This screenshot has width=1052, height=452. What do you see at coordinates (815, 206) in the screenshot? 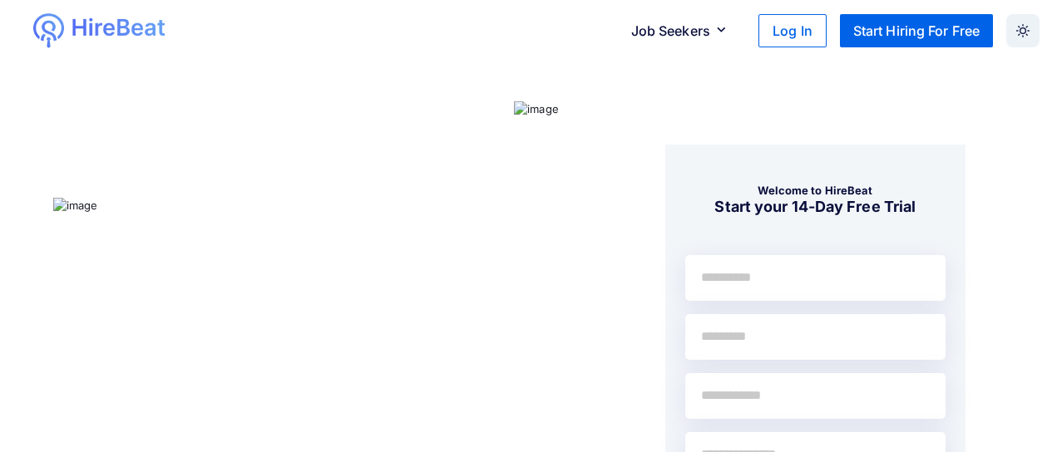
I see `b: Start your 14-Day Free Trial` at bounding box center [815, 206].